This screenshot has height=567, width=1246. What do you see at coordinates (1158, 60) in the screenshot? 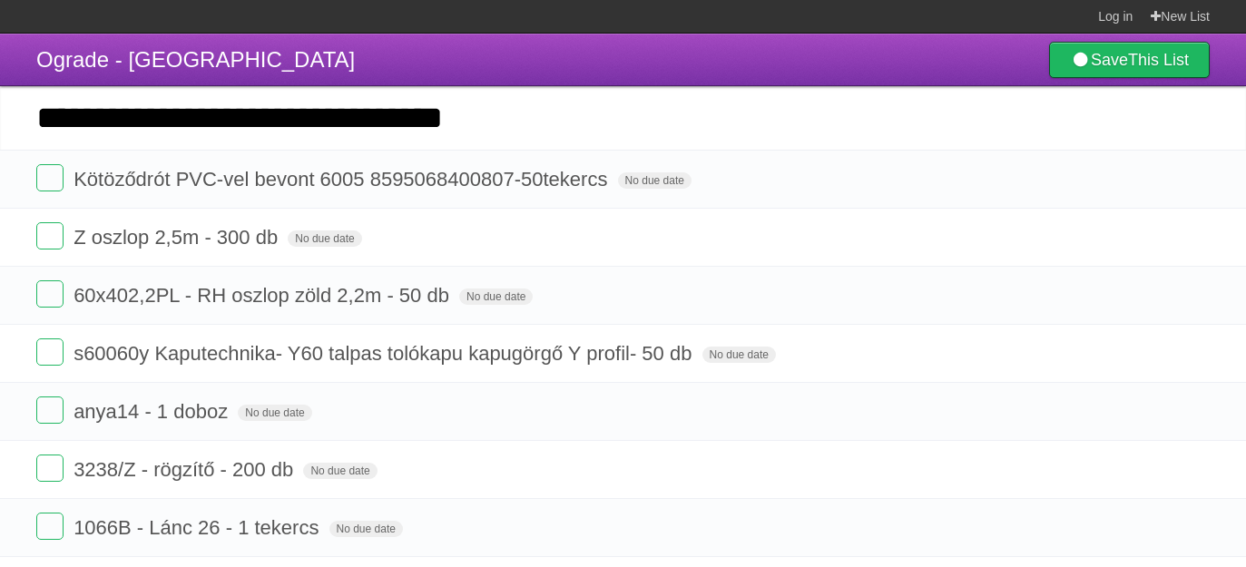
I see `b: This List` at bounding box center [1158, 60].